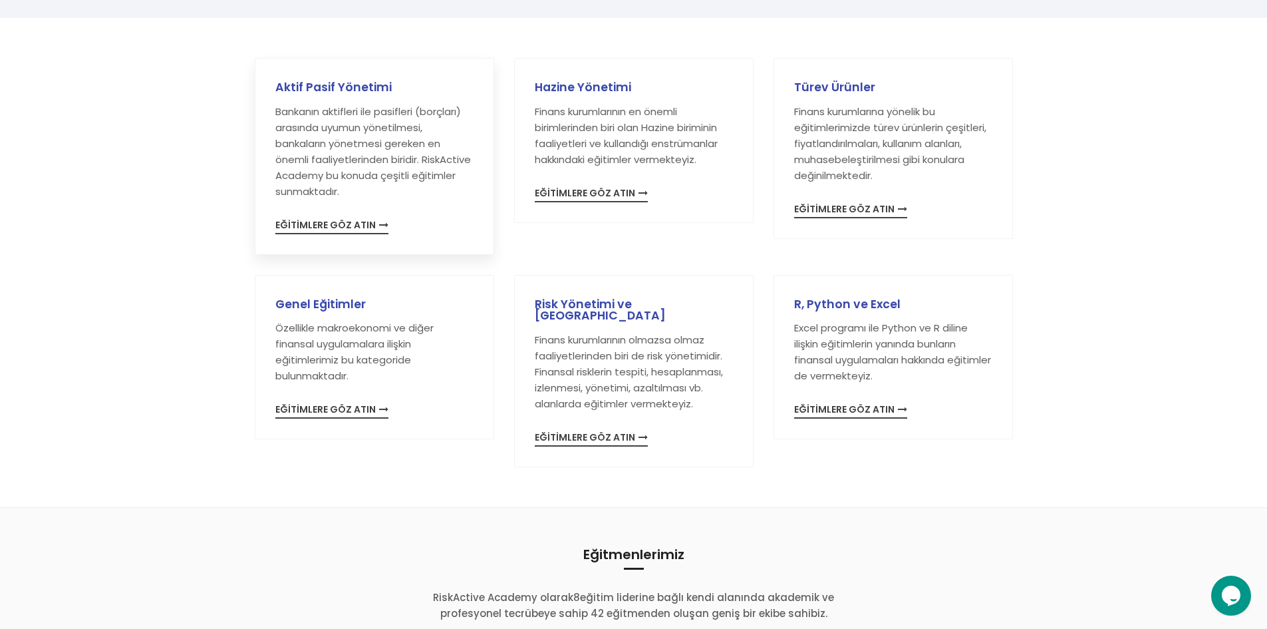 The image size is (1267, 629). Describe the element at coordinates (375, 152) in the screenshot. I see `p: Bankanın aktifleri ile pasifleri (borçları) arasında uyumun yönetilmesi, bankaların yönetmesi ger...` at that location.